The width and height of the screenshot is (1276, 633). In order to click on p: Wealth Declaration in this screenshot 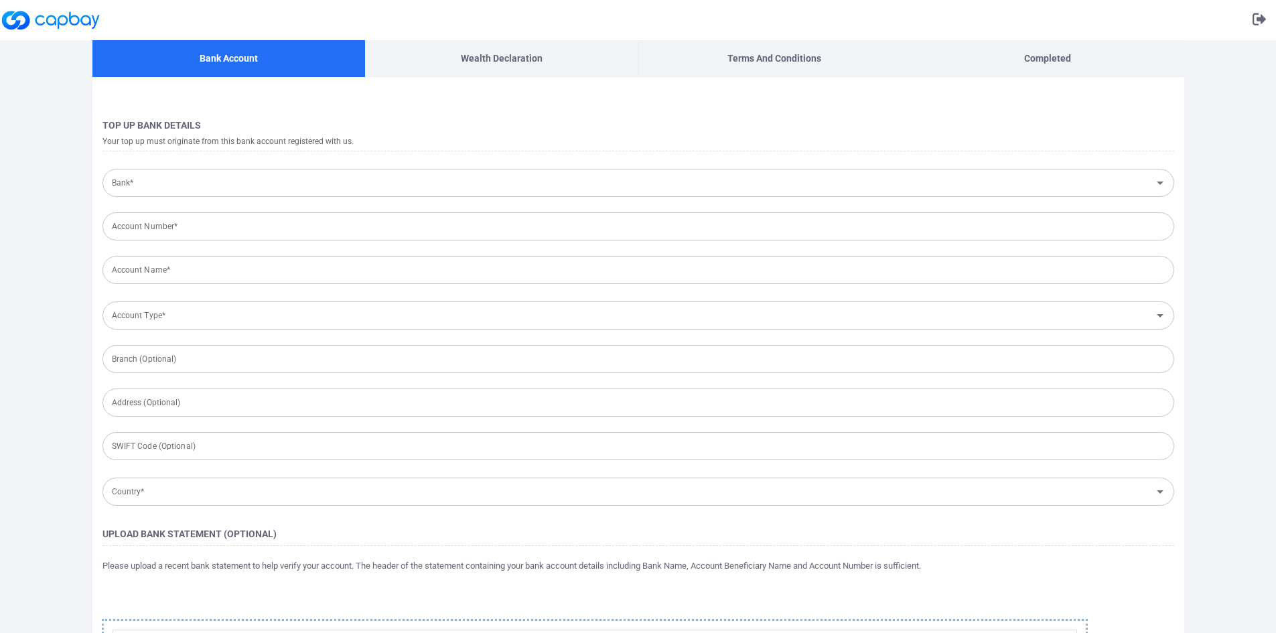, I will do `click(502, 58)`.